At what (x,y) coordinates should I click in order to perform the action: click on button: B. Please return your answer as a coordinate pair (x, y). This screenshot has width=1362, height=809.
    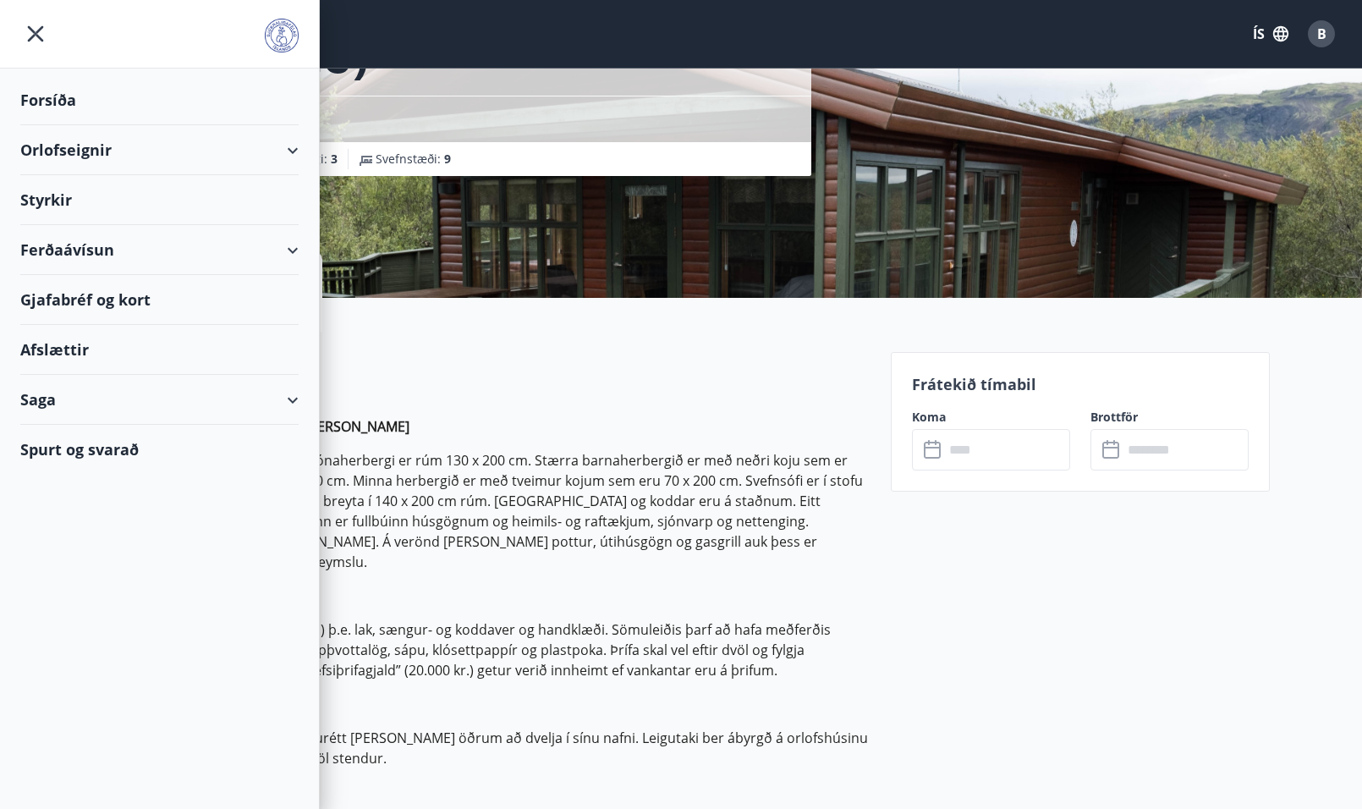
    Looking at the image, I should click on (1322, 34).